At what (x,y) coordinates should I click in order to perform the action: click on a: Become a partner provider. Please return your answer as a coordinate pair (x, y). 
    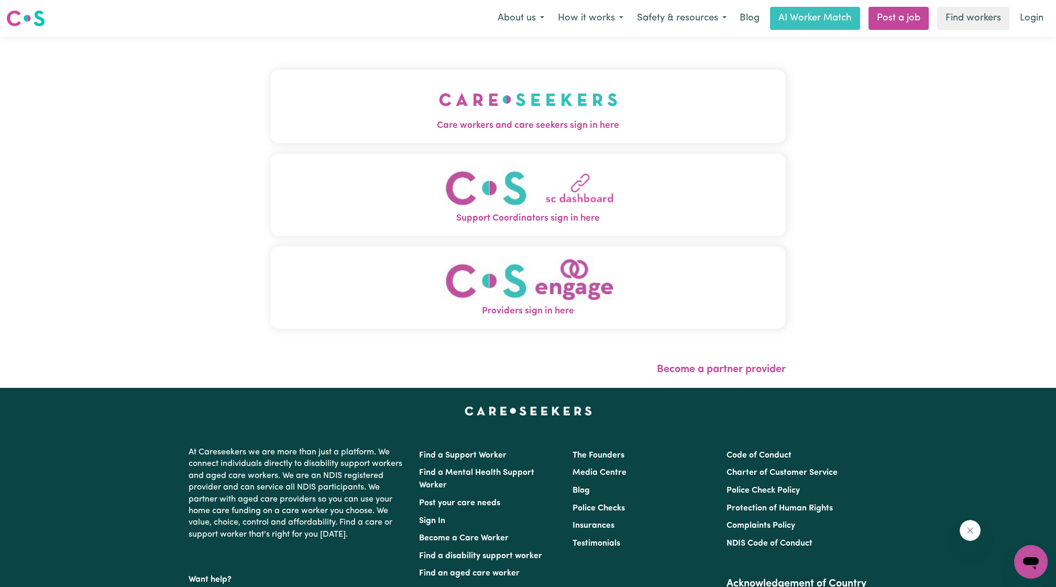
    Looking at the image, I should click on (721, 369).